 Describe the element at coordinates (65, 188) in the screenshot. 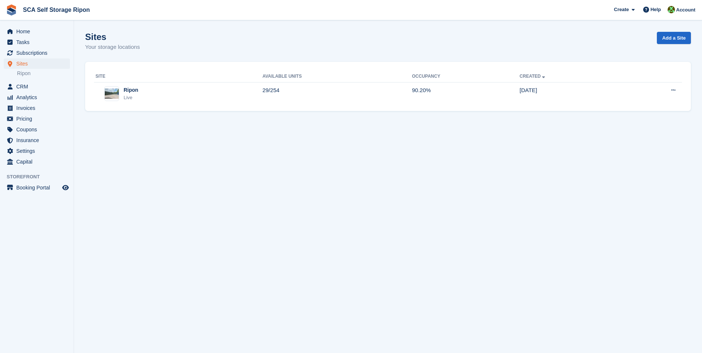

I see `a: Preview store` at that location.